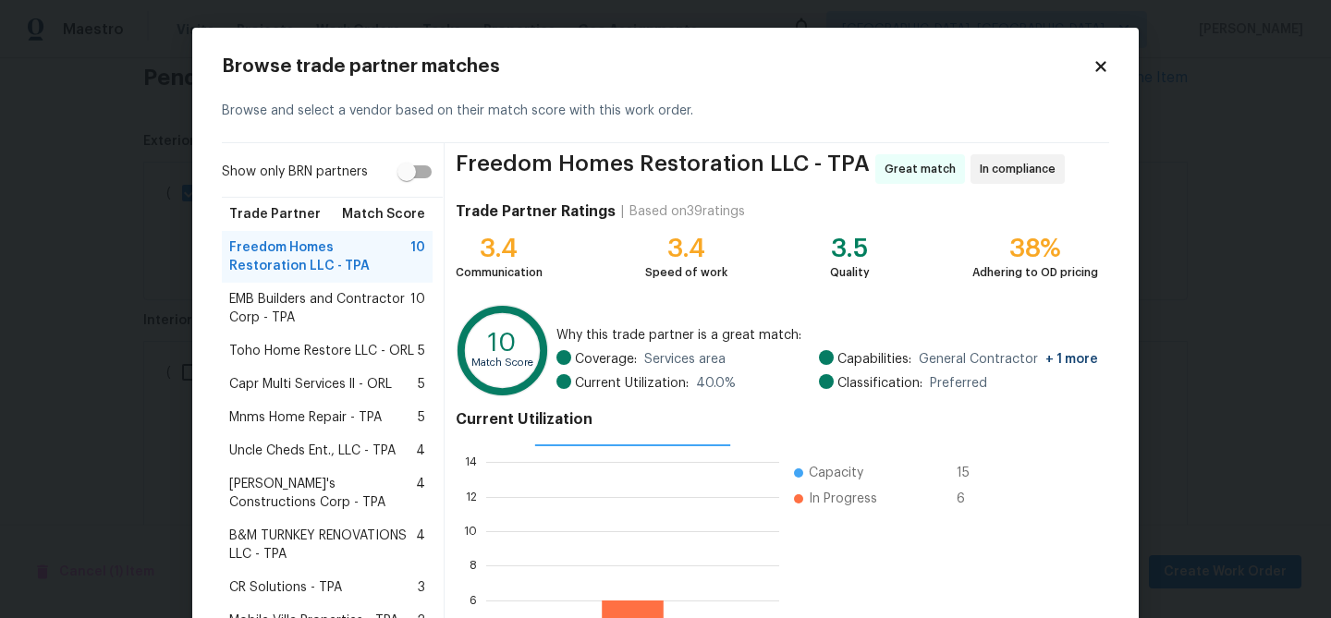 The width and height of the screenshot is (1331, 618). Describe the element at coordinates (499, 273) in the screenshot. I see `div: Communication` at that location.